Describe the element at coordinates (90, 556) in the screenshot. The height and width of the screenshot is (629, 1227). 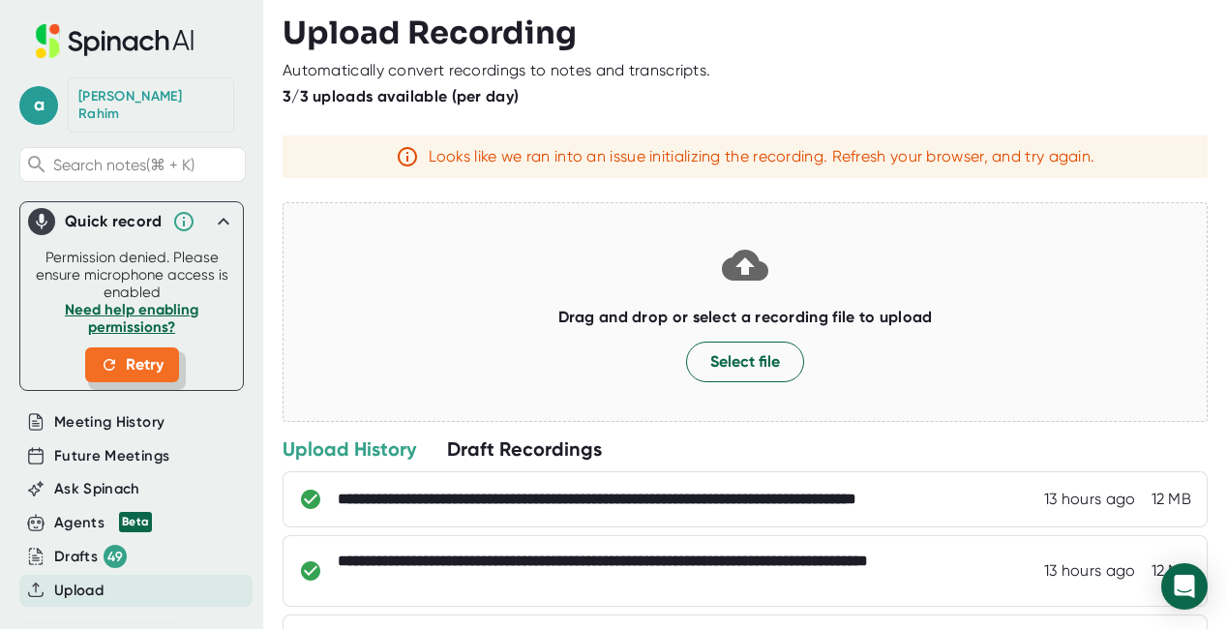
I see `div: Drafts` at that location.